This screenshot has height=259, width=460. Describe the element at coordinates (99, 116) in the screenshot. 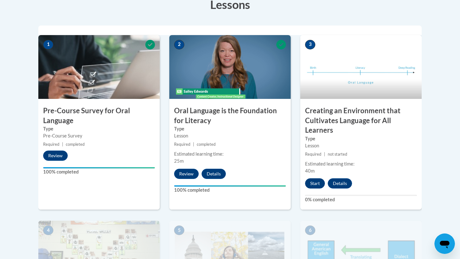

I see `h3: Pre-Course Survey for Oral Language` at that location.